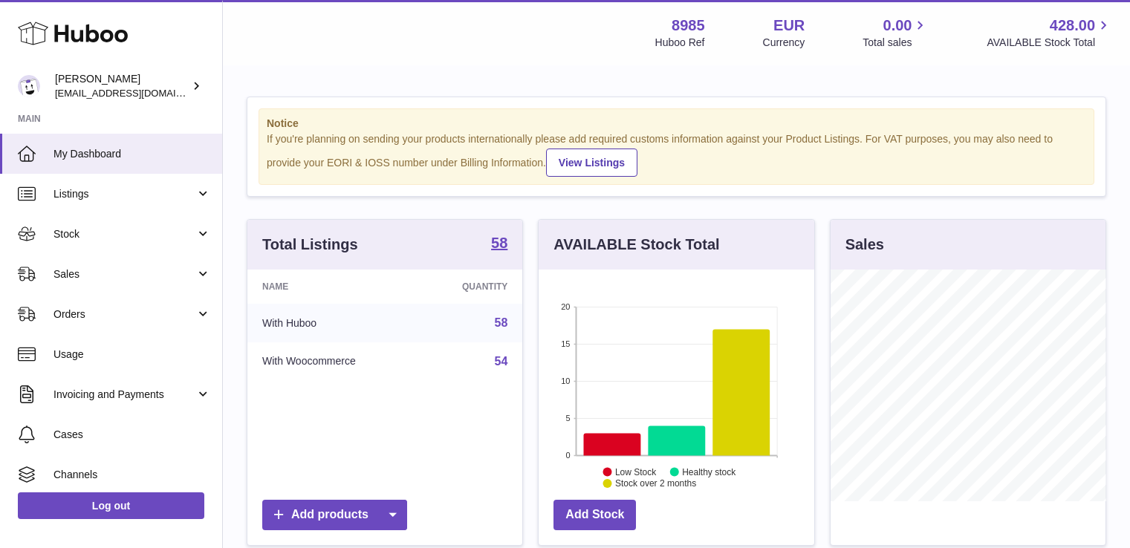 Image resolution: width=1130 pixels, height=548 pixels. Describe the element at coordinates (132, 475) in the screenshot. I see `span: Channels` at that location.